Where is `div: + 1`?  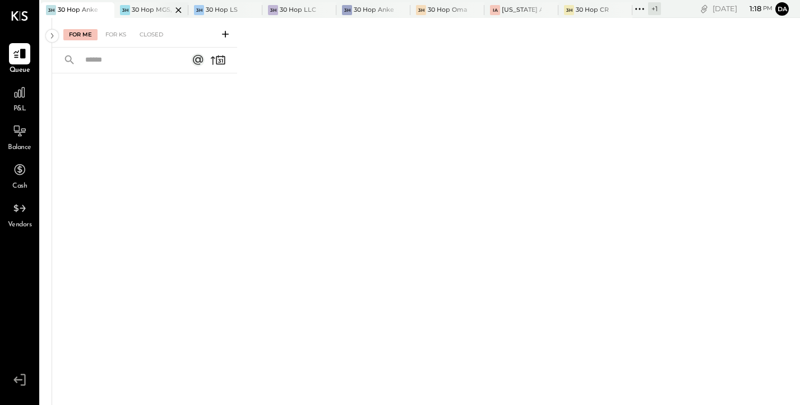
div: + 1 is located at coordinates (654, 8).